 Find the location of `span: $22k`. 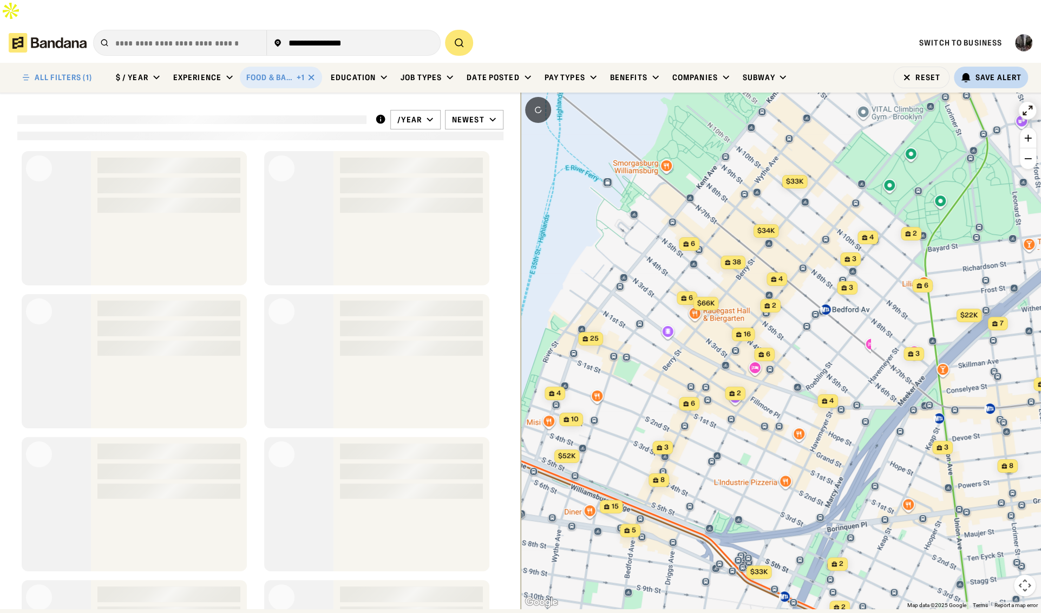

span: $22k is located at coordinates (969, 315).